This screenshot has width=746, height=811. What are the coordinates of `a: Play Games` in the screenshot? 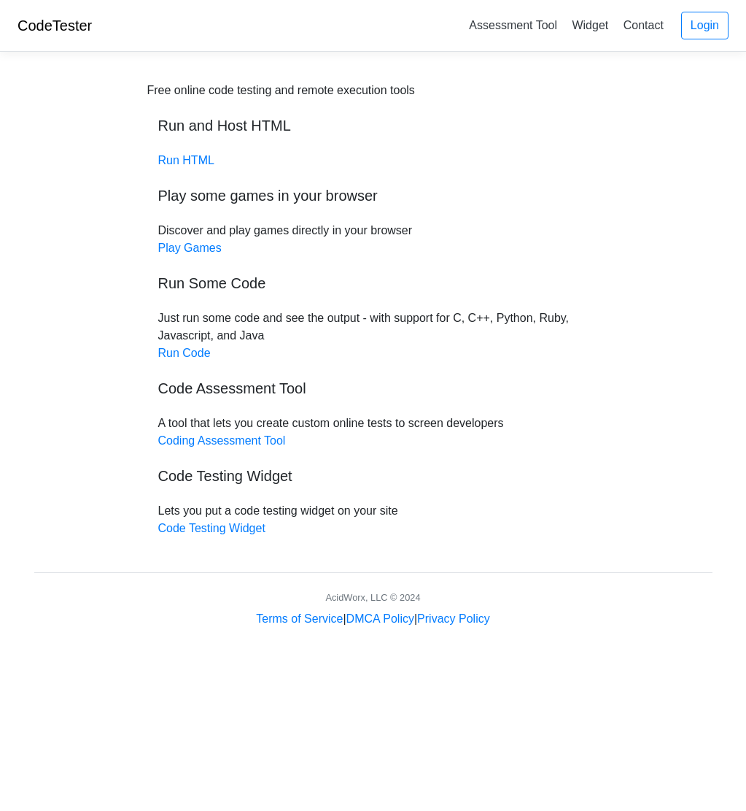 It's located at (190, 247).